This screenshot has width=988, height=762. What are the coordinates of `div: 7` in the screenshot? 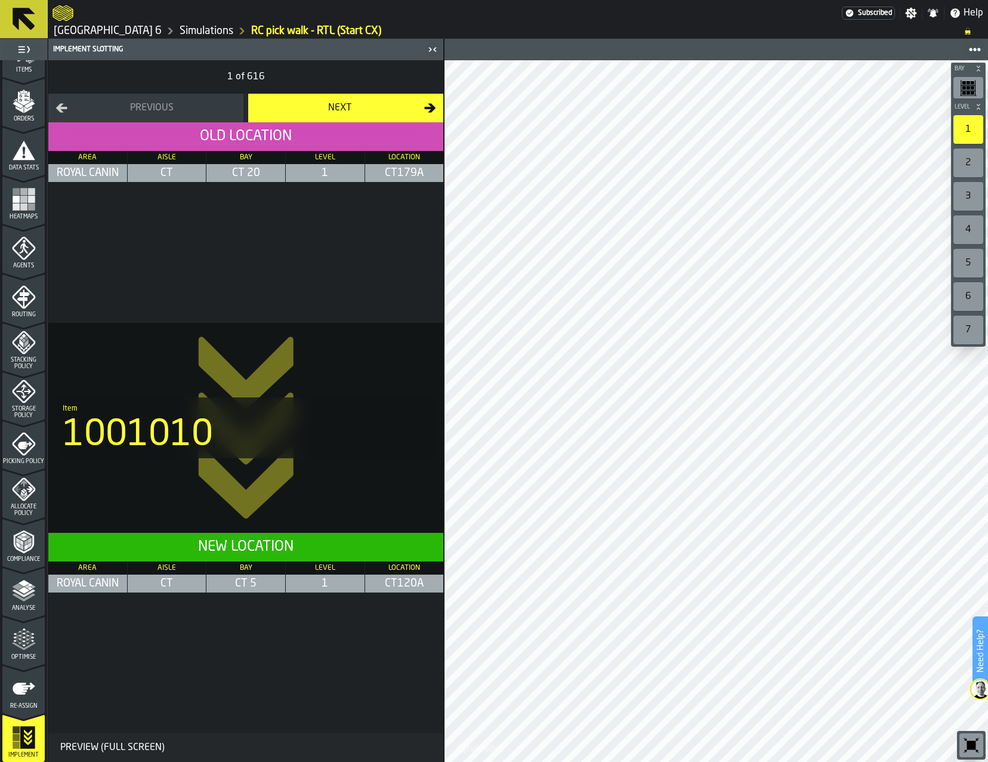 It's located at (969, 330).